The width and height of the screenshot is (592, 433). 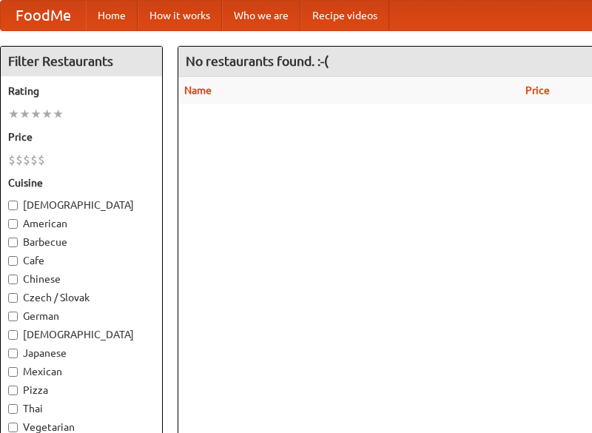 What do you see at coordinates (257, 61) in the screenshot?
I see `ng-pluralize: No restaurants found. :-(` at bounding box center [257, 61].